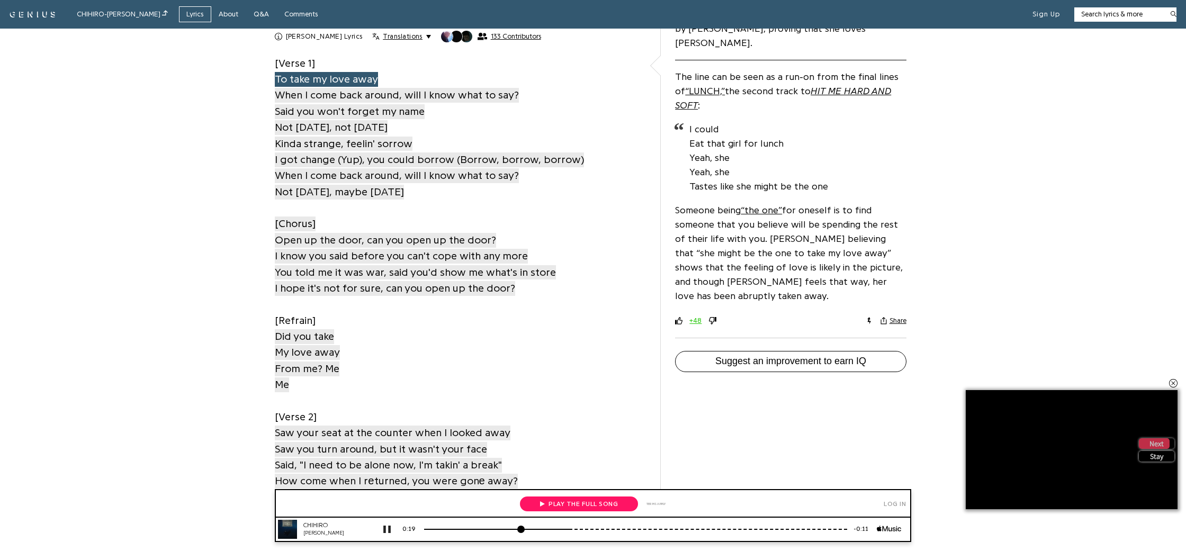 The image size is (1186, 560). I want to click on span: Translations, so click(403, 37).